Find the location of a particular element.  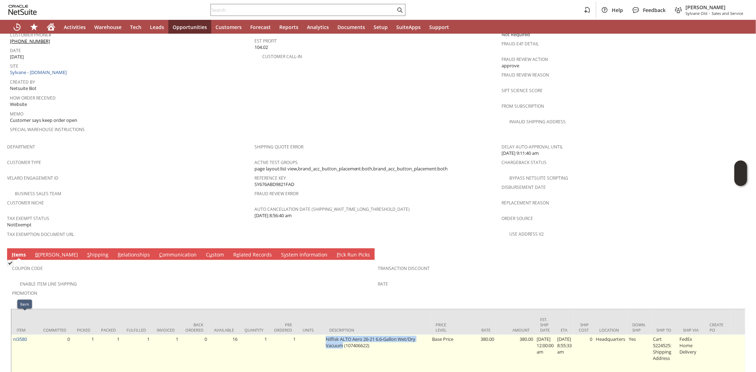

svg: Home is located at coordinates (51, 27).